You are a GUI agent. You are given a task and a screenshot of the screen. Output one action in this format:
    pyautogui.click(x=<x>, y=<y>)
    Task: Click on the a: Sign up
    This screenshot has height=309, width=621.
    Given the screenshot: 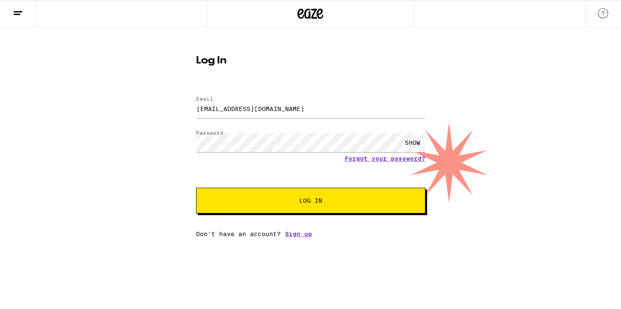 What is the action you would take?
    pyautogui.click(x=298, y=234)
    